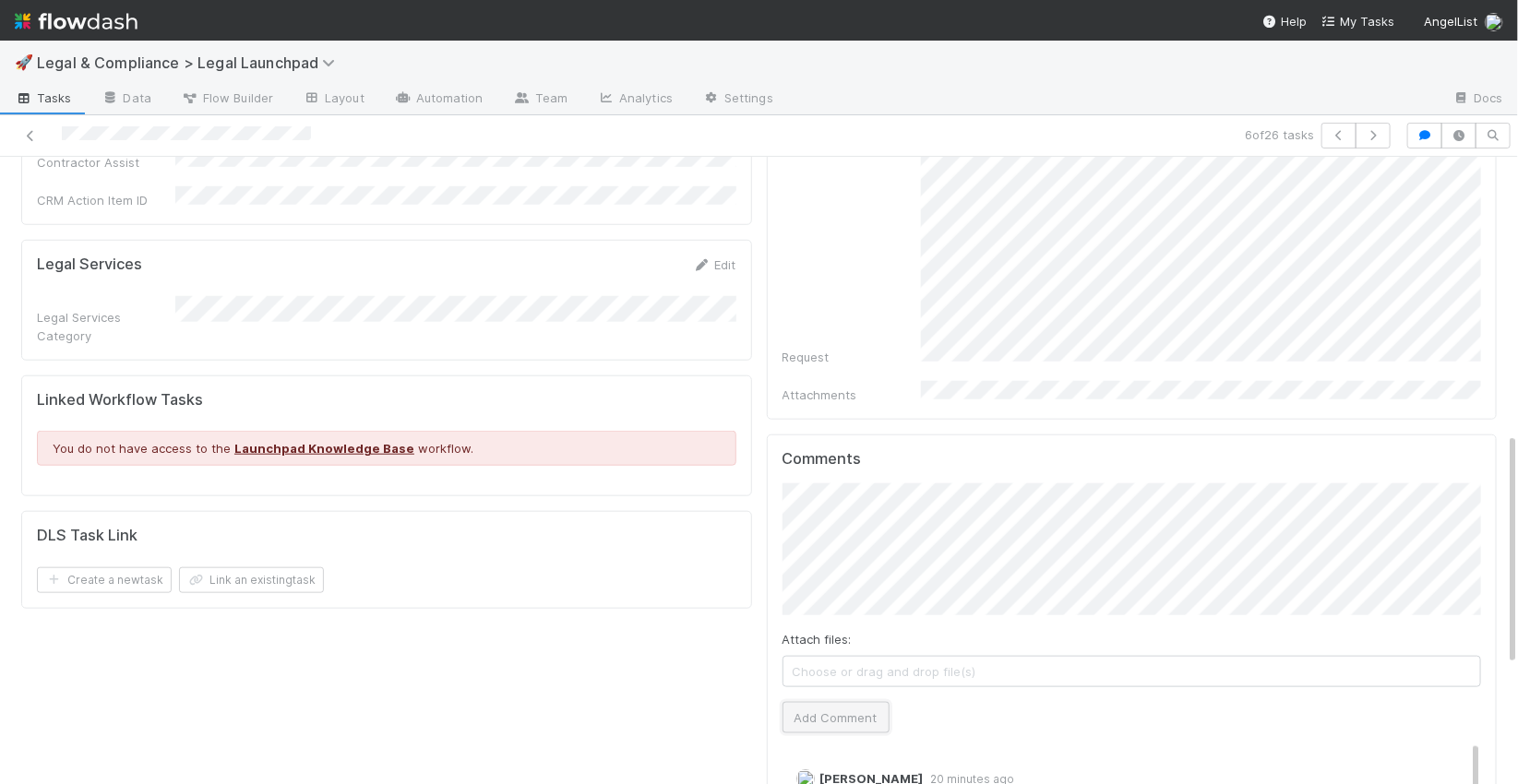  What do you see at coordinates (1133, 671) in the screenshot?
I see `span: Choose or drag and drop file(s)` at bounding box center [1133, 671].